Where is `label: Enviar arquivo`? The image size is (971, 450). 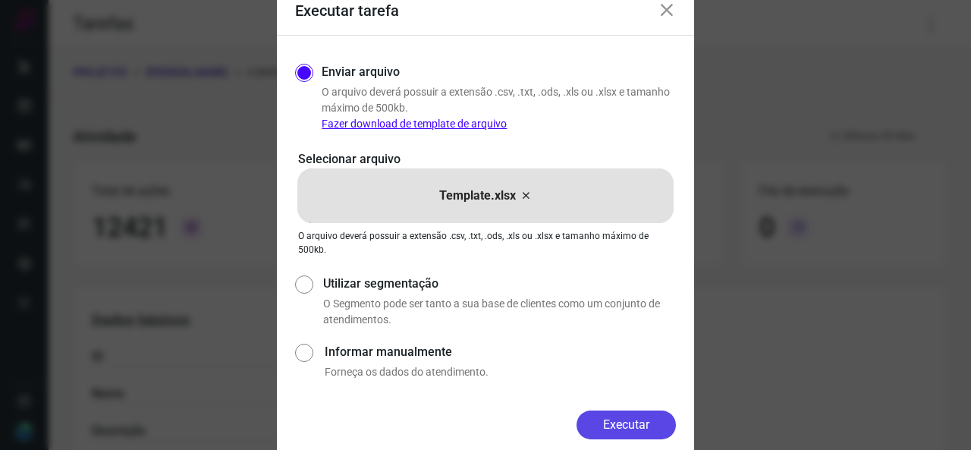
label: Enviar arquivo is located at coordinates (360, 72).